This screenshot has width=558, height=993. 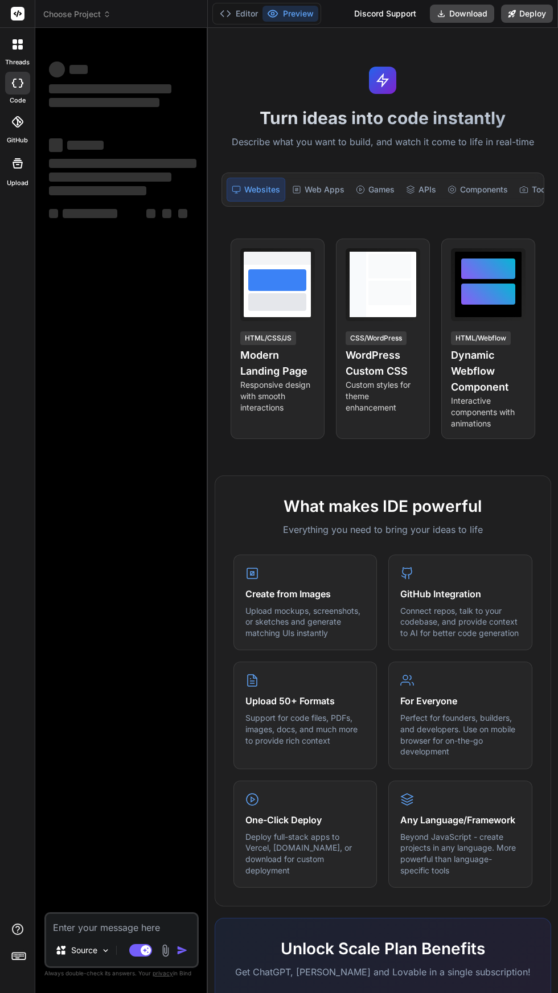 What do you see at coordinates (165, 950) in the screenshot?
I see `img: attachment` at bounding box center [165, 950].